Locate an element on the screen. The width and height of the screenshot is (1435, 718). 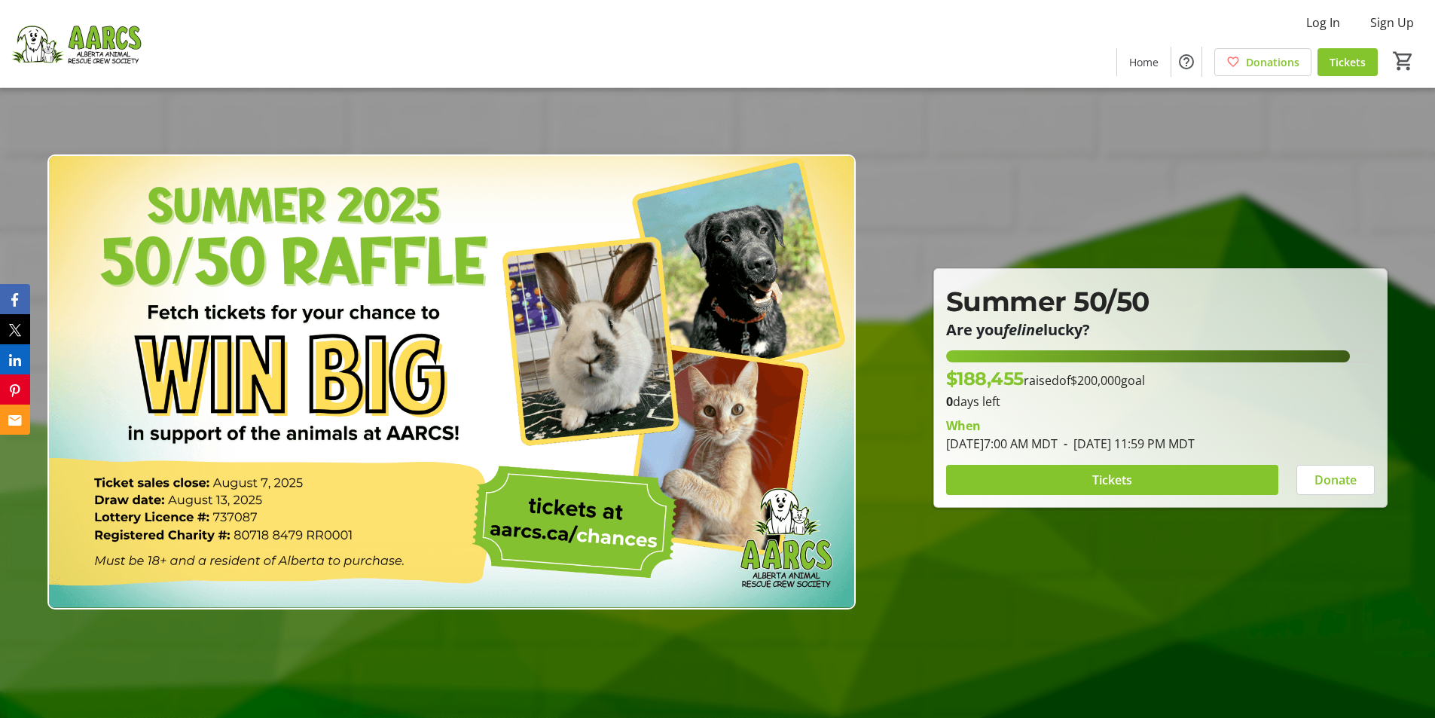
em: feline is located at coordinates (1023, 329).